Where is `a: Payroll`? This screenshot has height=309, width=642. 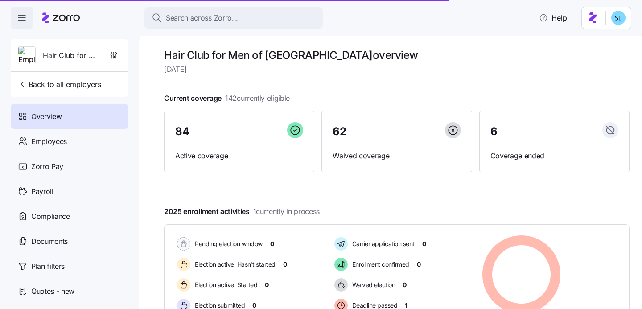
a: Payroll is located at coordinates (70, 191).